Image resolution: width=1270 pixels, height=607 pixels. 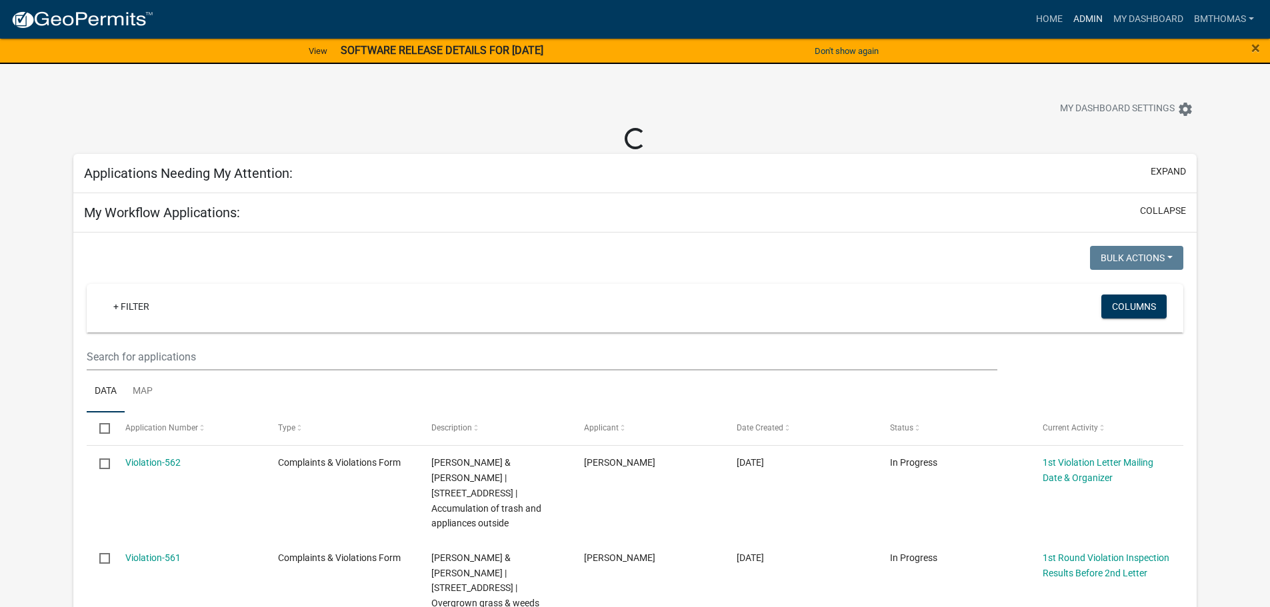 What do you see at coordinates (188, 173) in the screenshot?
I see `h5: Applications Needing My Attention:` at bounding box center [188, 173].